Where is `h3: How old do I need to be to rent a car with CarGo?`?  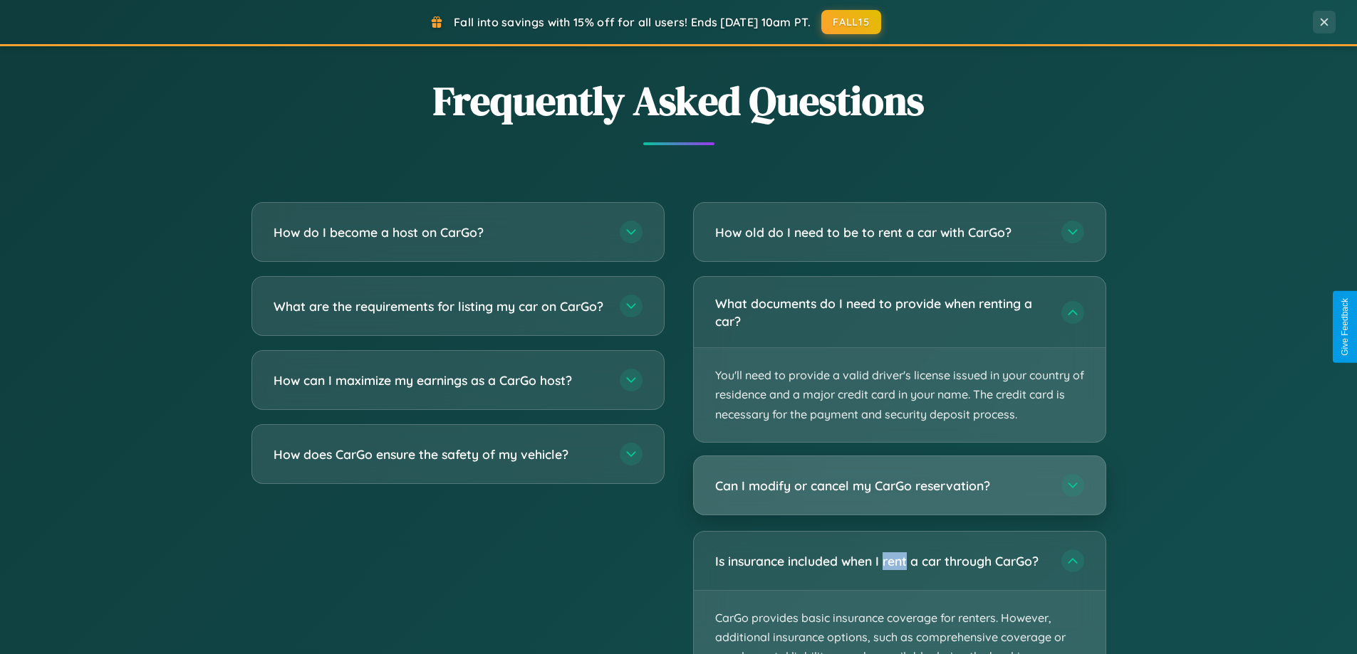 h3: How old do I need to be to rent a car with CarGo? is located at coordinates (881, 232).